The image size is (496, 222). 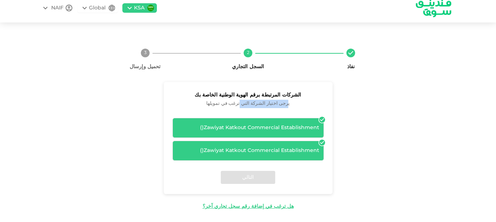 What do you see at coordinates (248, 67) in the screenshot?
I see `span: السجل التجاري` at bounding box center [248, 67].